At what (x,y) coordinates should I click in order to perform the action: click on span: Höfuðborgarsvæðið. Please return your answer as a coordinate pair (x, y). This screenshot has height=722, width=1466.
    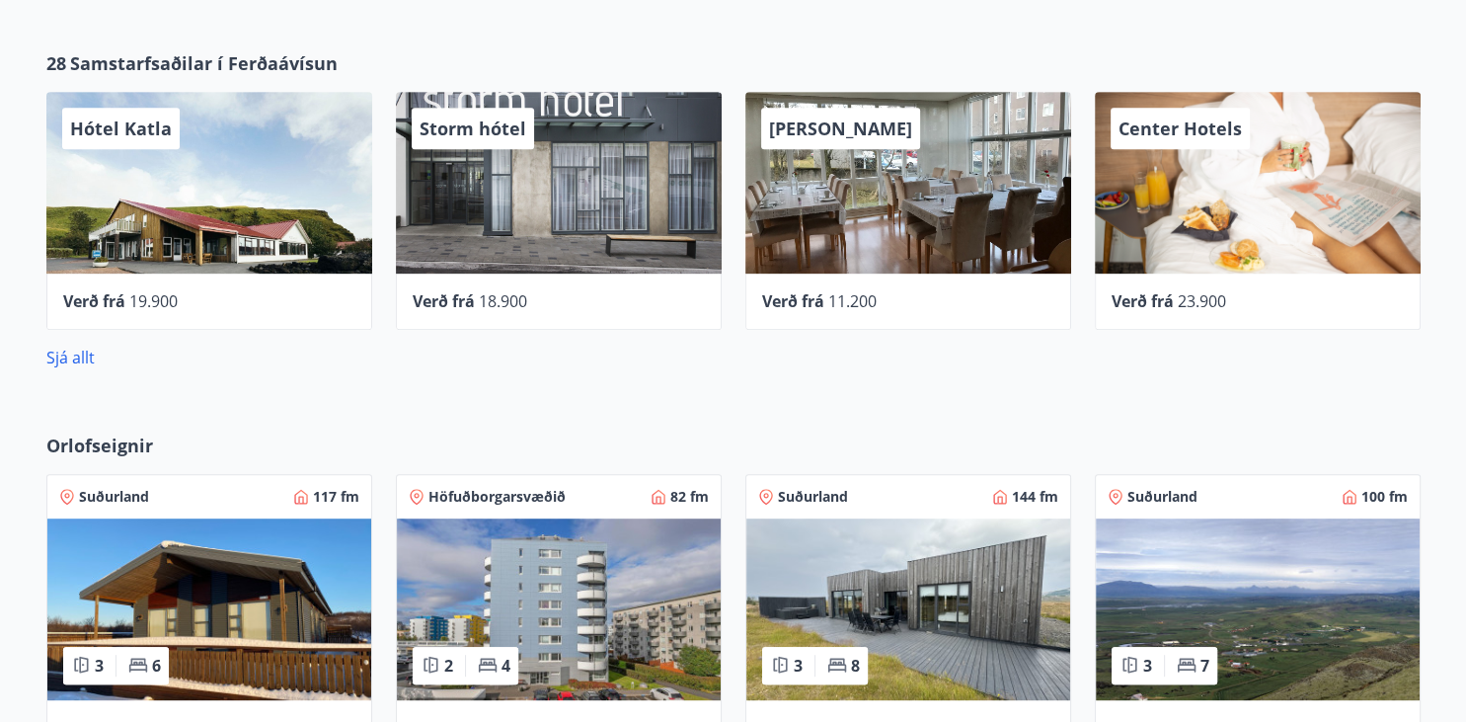
    Looking at the image, I should click on (497, 497).